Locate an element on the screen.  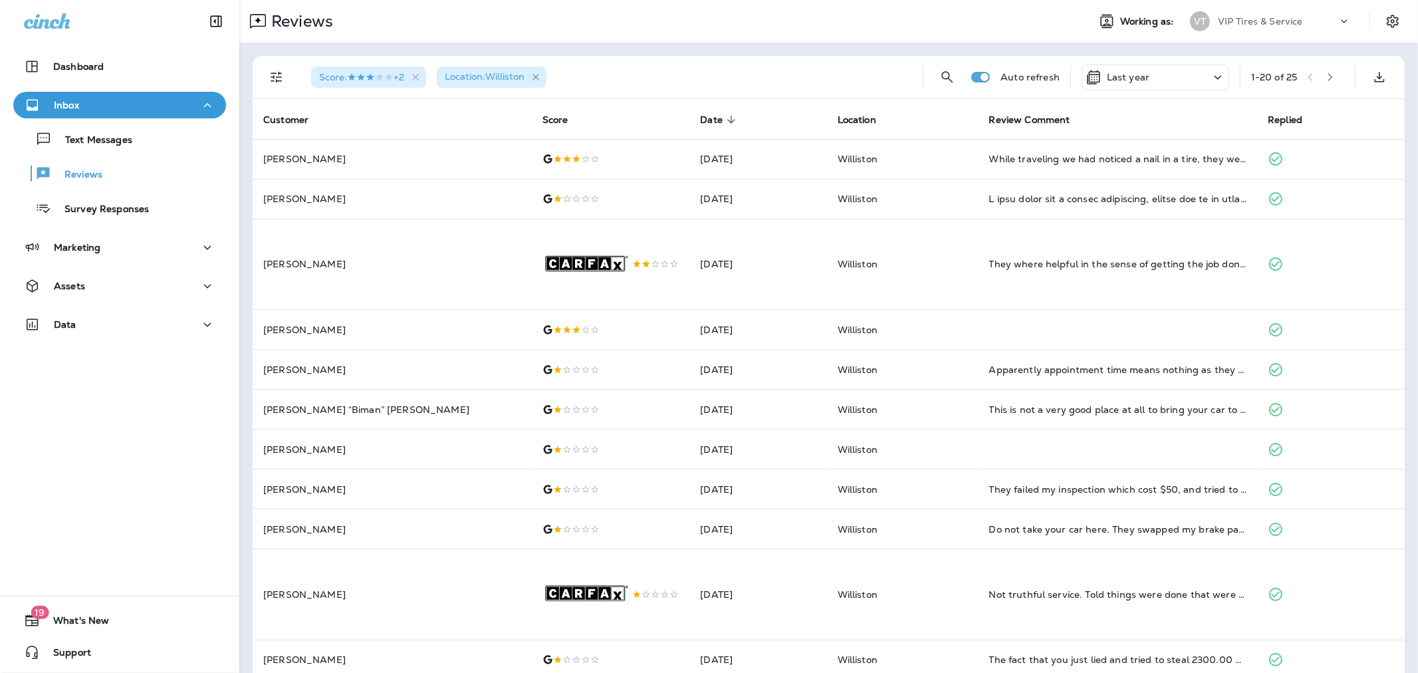
button: Collapse Sidebar is located at coordinates (216, 21).